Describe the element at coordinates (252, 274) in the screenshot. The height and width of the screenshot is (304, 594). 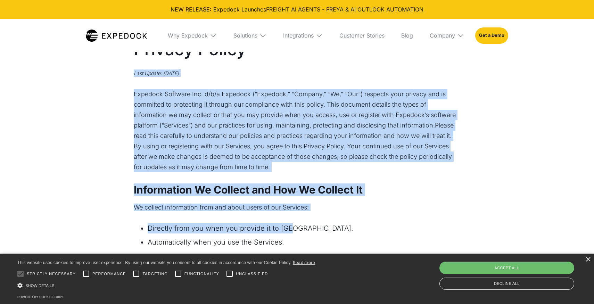
I see `span: Unclassified` at that location.